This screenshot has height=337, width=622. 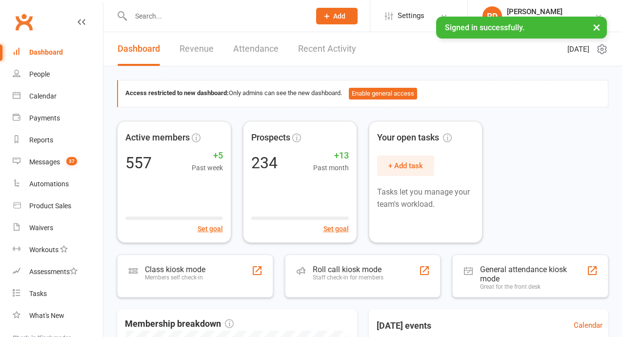 I want to click on span: Prospects, so click(x=271, y=138).